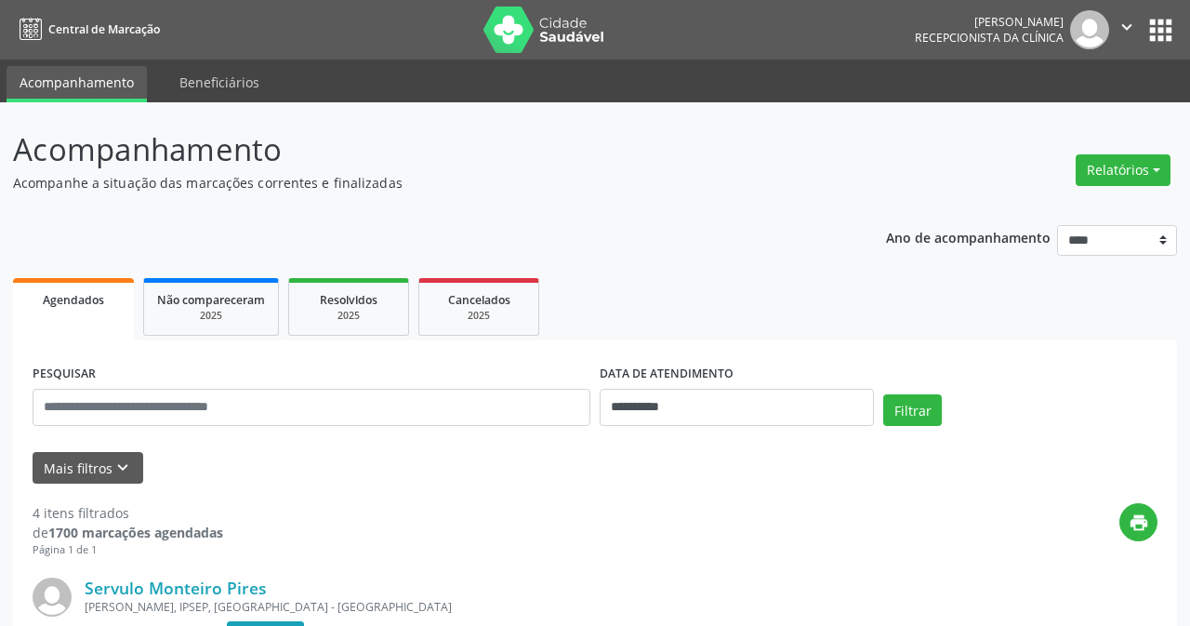 The height and width of the screenshot is (626, 1190). What do you see at coordinates (64, 374) in the screenshot?
I see `label: PESQUISAR` at bounding box center [64, 374].